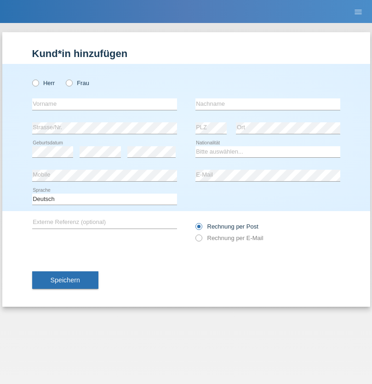  Describe the element at coordinates (198, 228) in the screenshot. I see `input: Rechnung per Post` at that location.